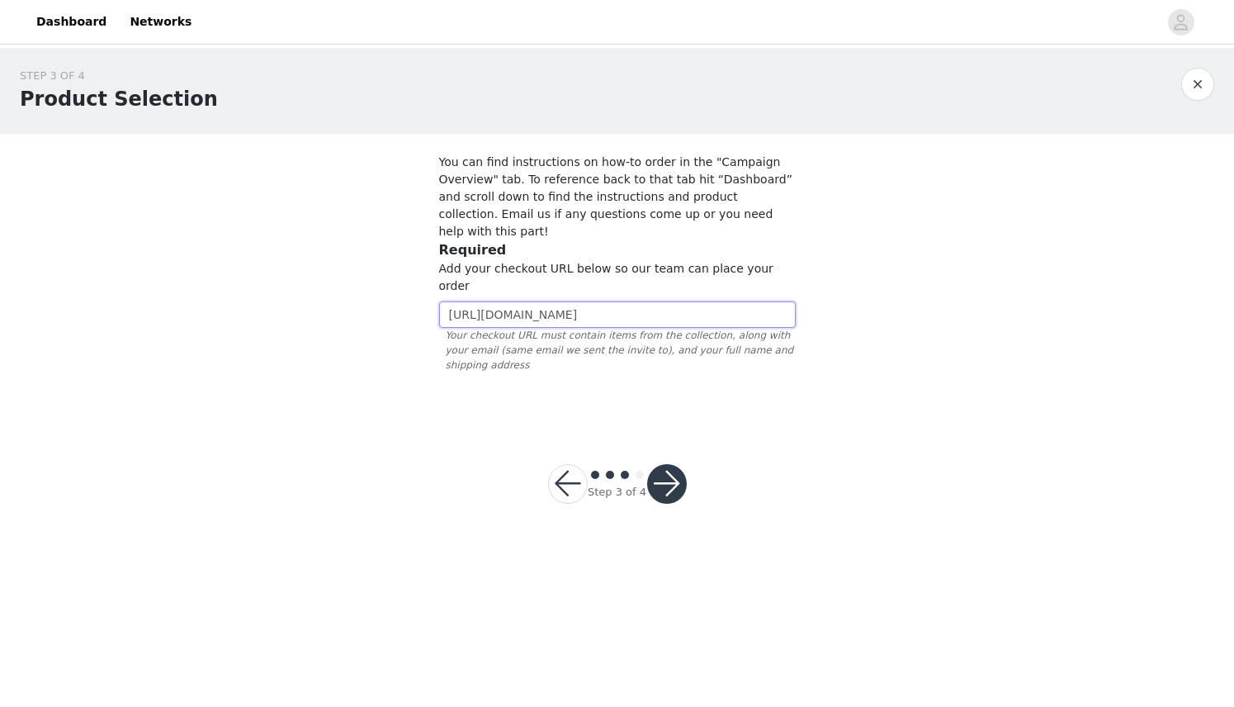  Describe the element at coordinates (119, 76) in the screenshot. I see `div: STEP 3 OF 4` at that location.